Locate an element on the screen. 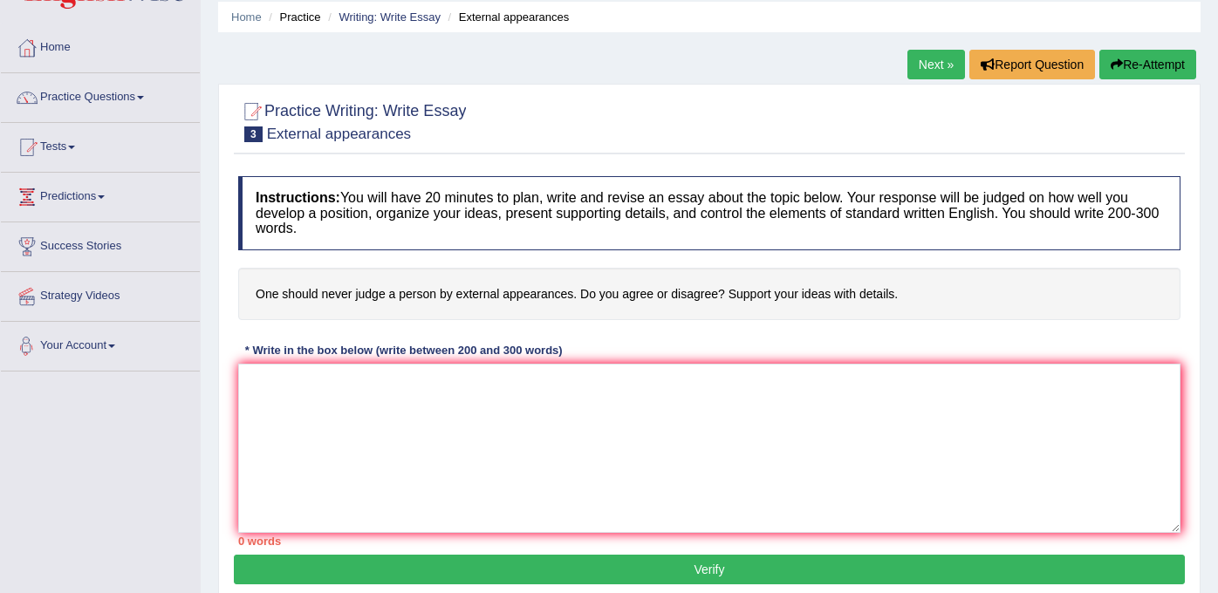  div: * Write in the box below (write between 200 and 300 words) is located at coordinates (403, 350).